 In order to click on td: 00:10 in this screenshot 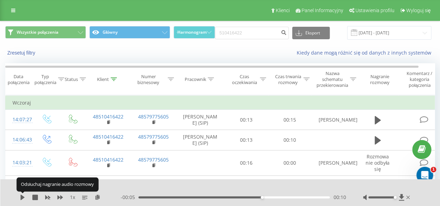, I will do `click(290, 140)`.